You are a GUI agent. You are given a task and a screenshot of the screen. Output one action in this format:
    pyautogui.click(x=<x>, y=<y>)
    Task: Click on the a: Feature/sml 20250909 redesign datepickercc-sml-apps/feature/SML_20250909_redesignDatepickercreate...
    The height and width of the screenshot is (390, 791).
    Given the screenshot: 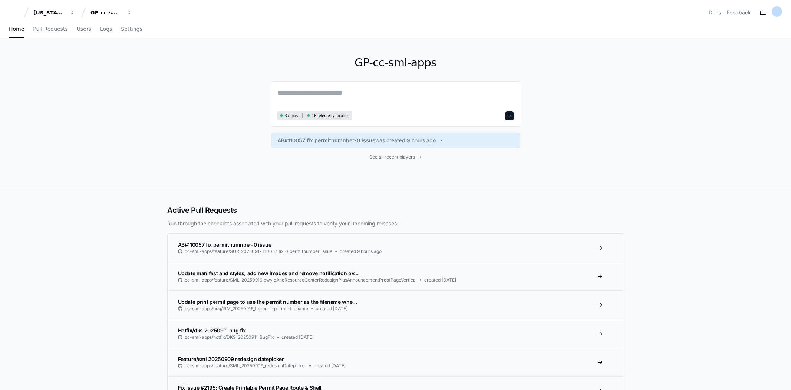 What is the action you would take?
    pyautogui.click(x=396, y=361)
    